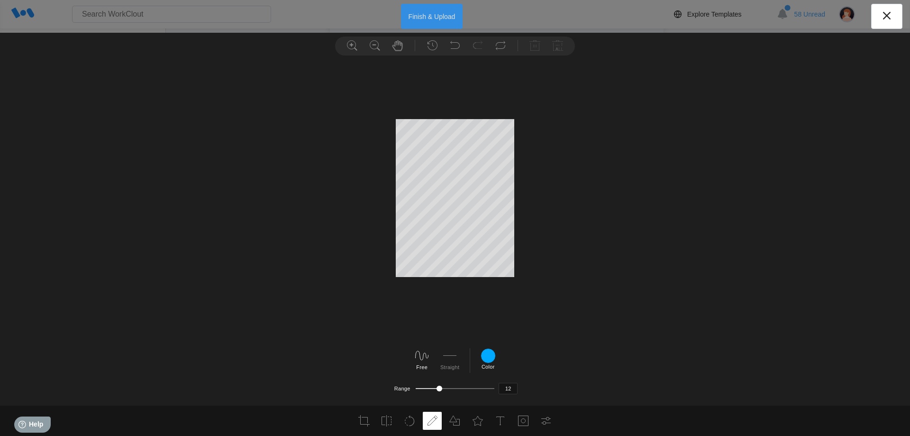 This screenshot has height=436, width=910. What do you see at coordinates (432, 16) in the screenshot?
I see `button: Finish & Upload` at bounding box center [432, 16].